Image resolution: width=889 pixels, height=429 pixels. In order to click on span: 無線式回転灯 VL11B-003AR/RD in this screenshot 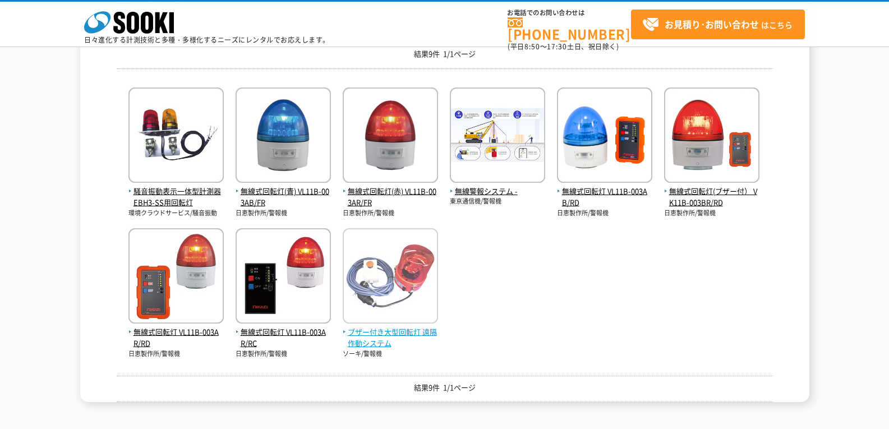, I will do `click(176, 338)`.